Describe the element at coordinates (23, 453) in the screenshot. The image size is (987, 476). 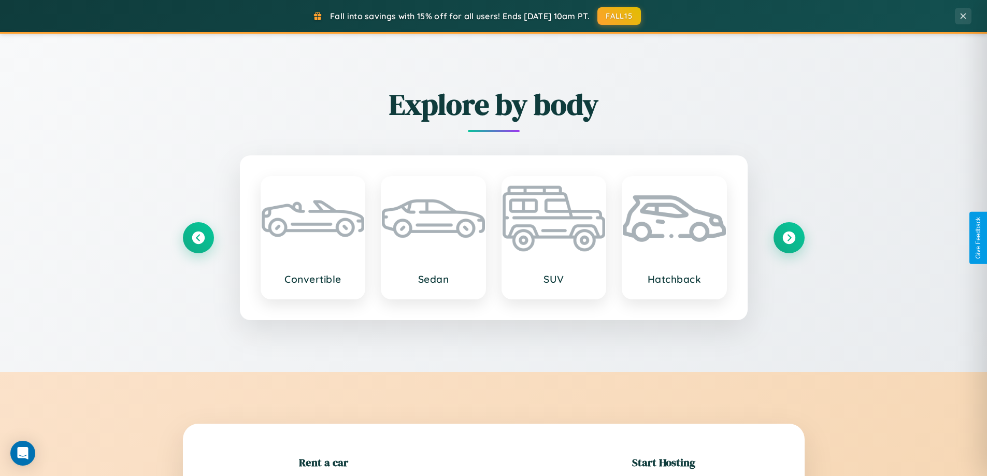
I see `div: Open Intercom Messenger` at that location.